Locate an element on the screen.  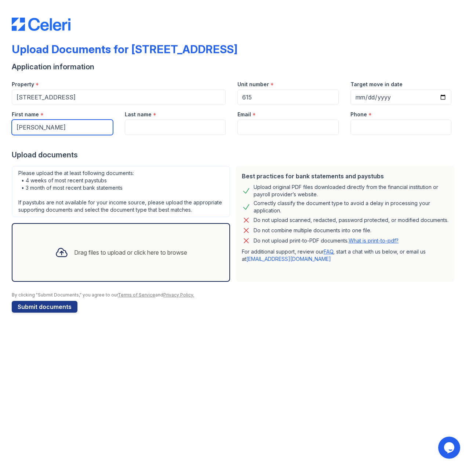
a: What is print-to-pdf? is located at coordinates (373, 240).